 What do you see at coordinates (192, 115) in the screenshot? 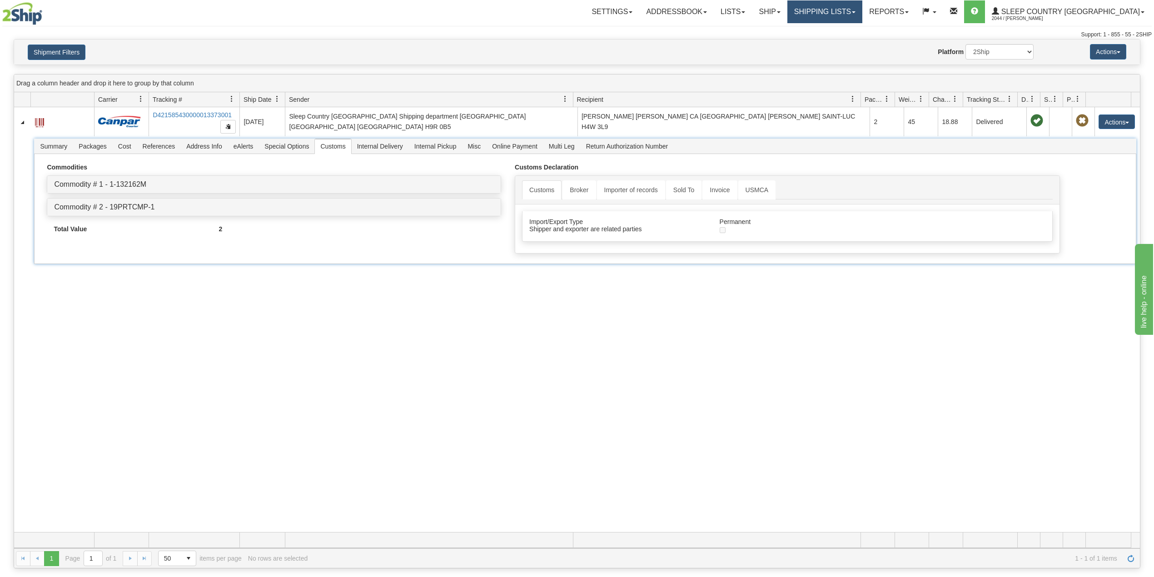
I see `a: D421585430000013373001` at bounding box center [192, 115].